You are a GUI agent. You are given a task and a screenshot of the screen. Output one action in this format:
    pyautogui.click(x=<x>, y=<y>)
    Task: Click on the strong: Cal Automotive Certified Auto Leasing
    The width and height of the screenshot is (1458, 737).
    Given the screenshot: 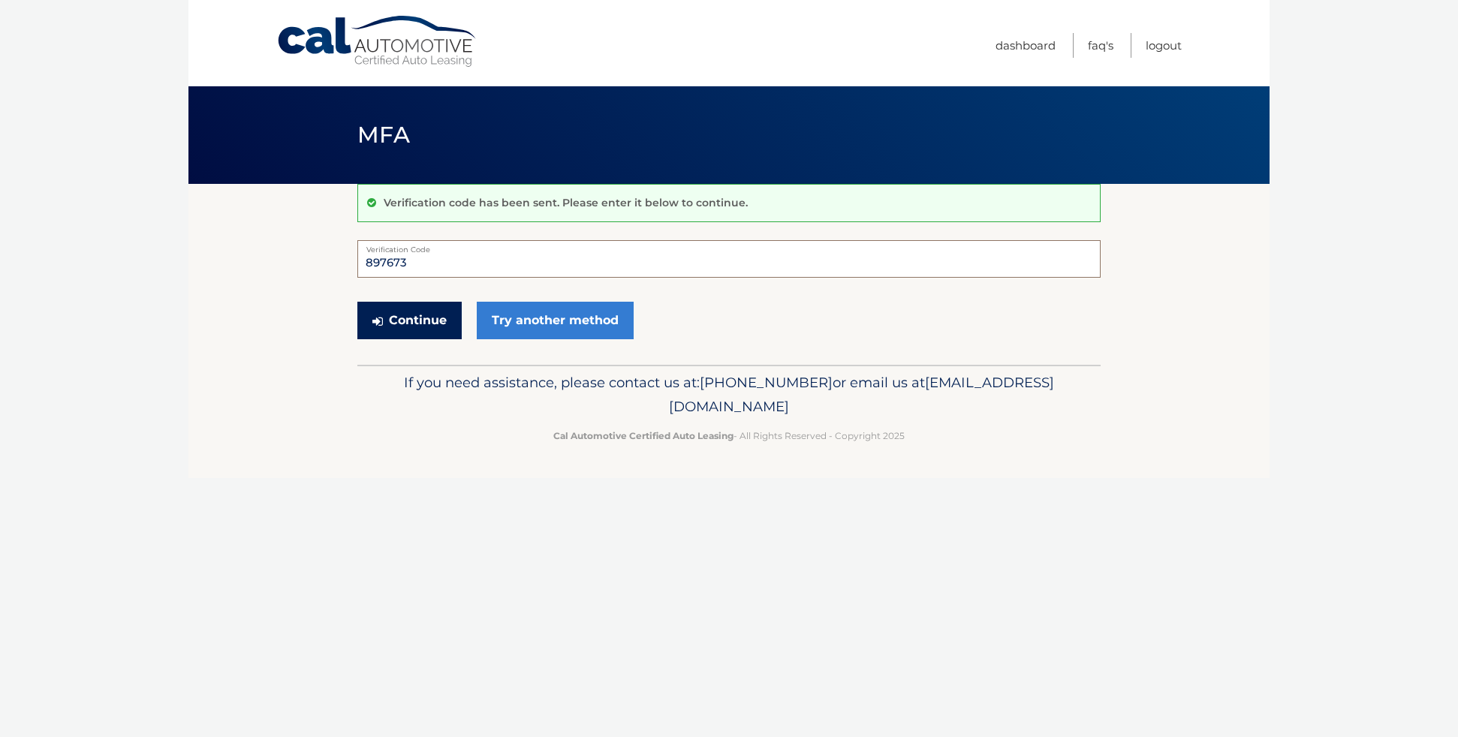 What is the action you would take?
    pyautogui.click(x=644, y=436)
    